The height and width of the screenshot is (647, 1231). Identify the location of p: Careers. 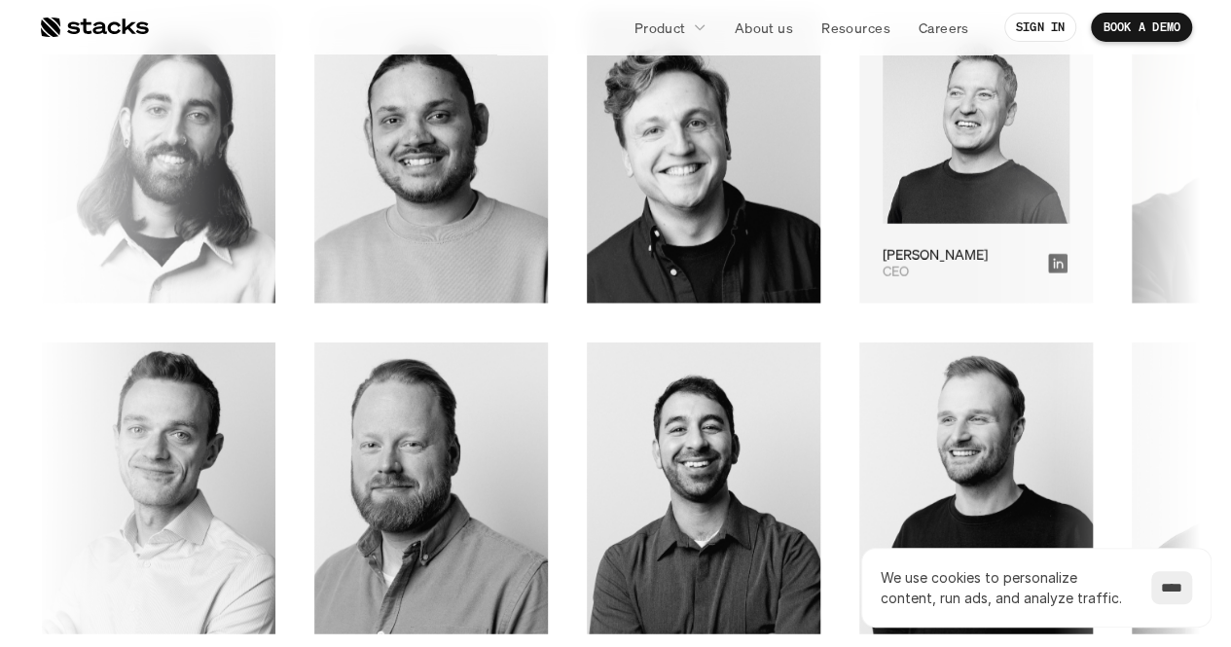
(944, 27).